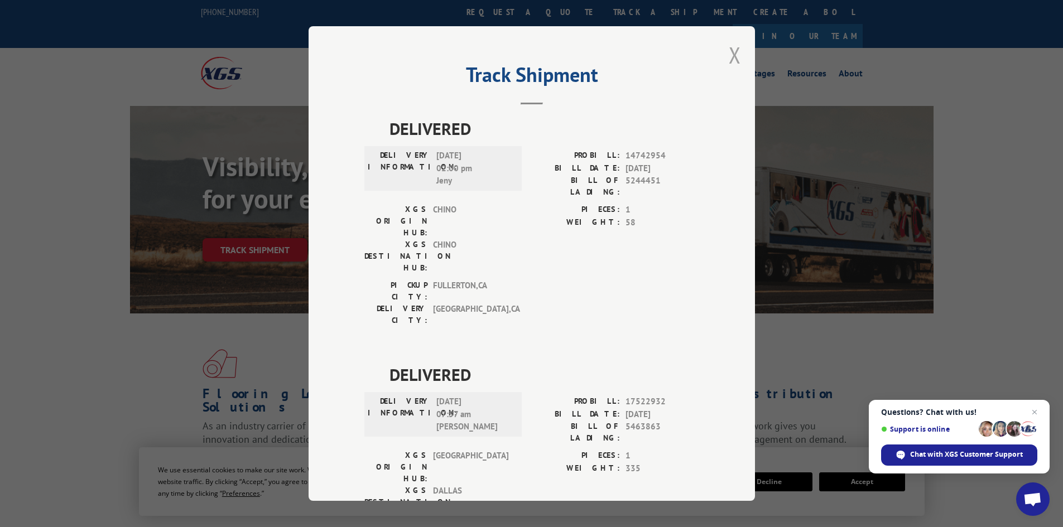 Image resolution: width=1063 pixels, height=527 pixels. Describe the element at coordinates (967, 455) in the screenshot. I see `span: Chat with XGS Customer Support` at that location.